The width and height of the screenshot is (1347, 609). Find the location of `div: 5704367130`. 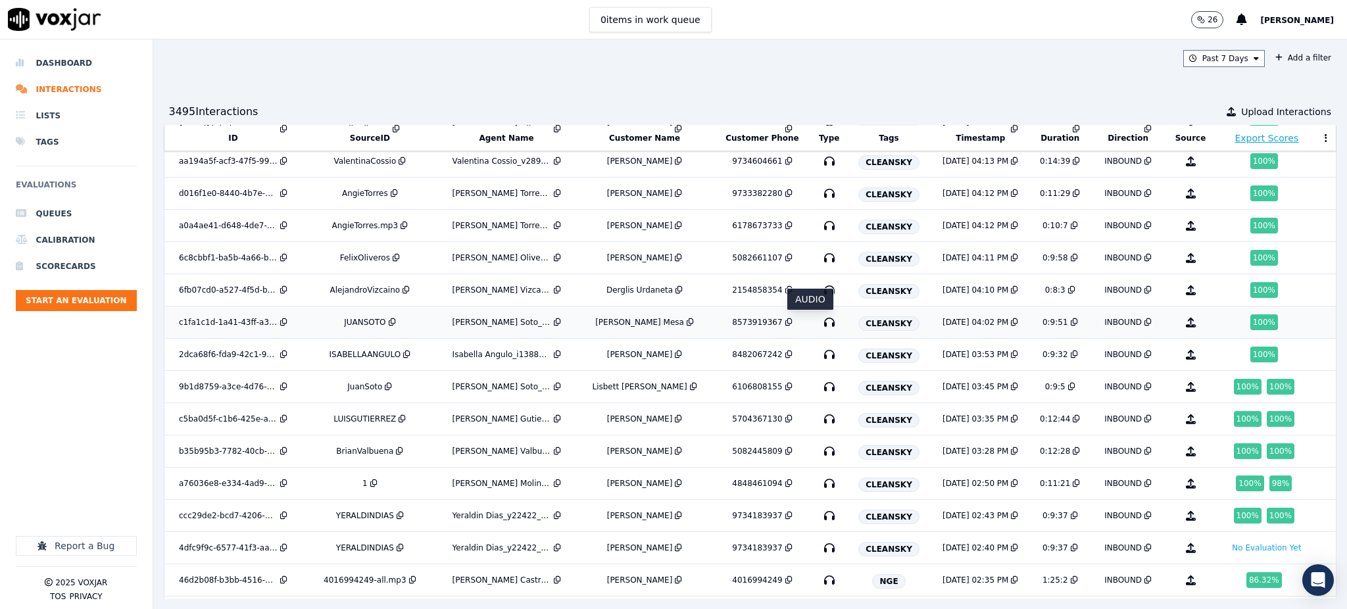

div: 5704367130 is located at coordinates (757, 419).